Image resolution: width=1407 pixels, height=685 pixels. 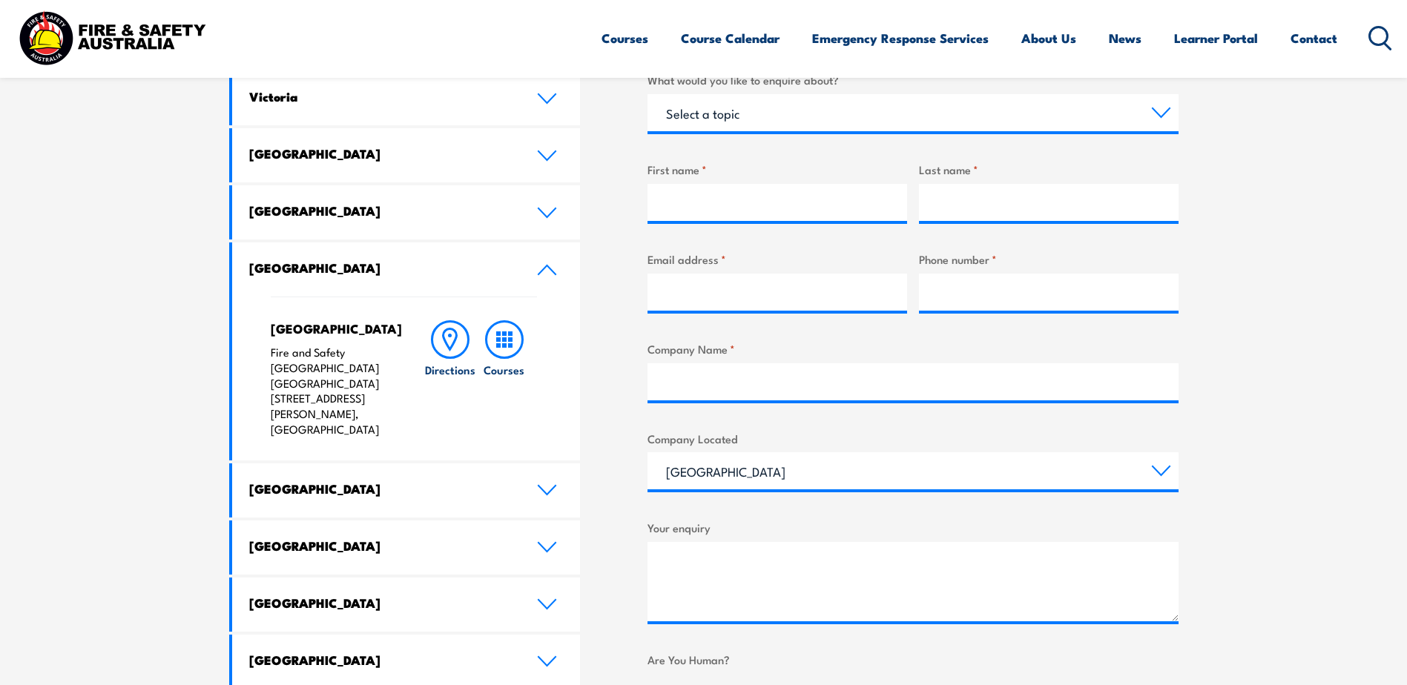 What do you see at coordinates (1125, 38) in the screenshot?
I see `a: News` at bounding box center [1125, 38].